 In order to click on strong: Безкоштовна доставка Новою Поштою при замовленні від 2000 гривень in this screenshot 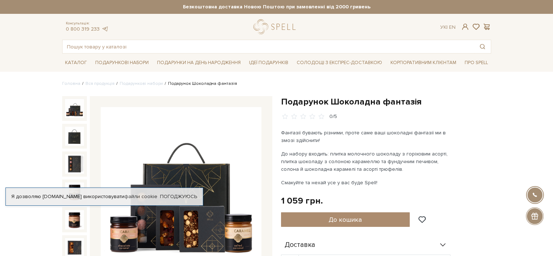, I will do `click(277, 7)`.